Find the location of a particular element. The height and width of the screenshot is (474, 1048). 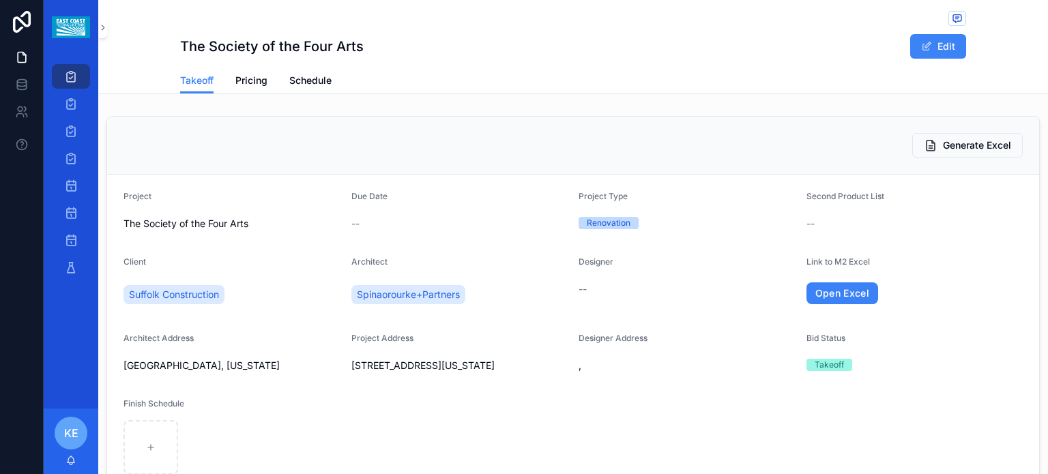

a: Open Excel is located at coordinates (843, 293).